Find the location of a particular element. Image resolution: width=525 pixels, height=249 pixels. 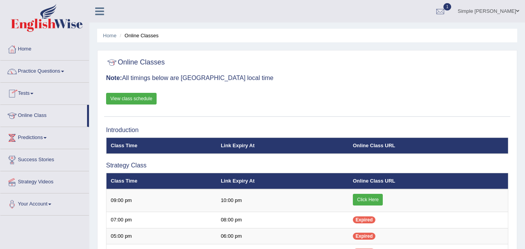

a: Tests is located at coordinates (45, 93).